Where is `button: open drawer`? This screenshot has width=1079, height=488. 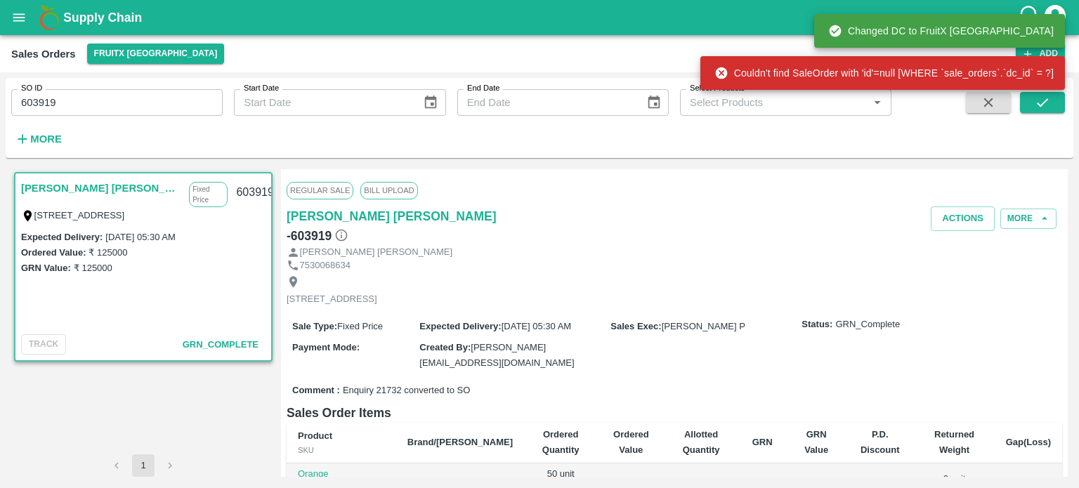
button: open drawer is located at coordinates (19, 18).